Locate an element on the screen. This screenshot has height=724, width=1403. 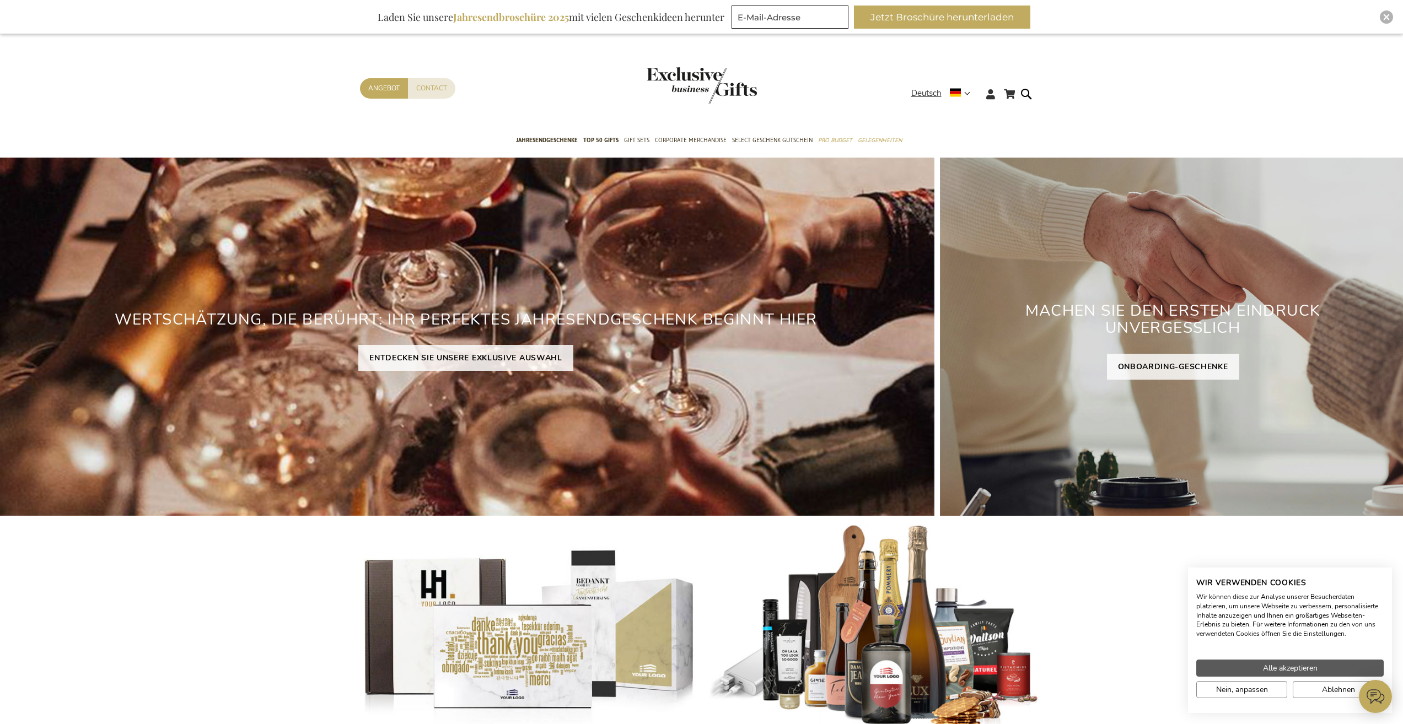
span: Alle akzeptieren is located at coordinates (1290, 668).